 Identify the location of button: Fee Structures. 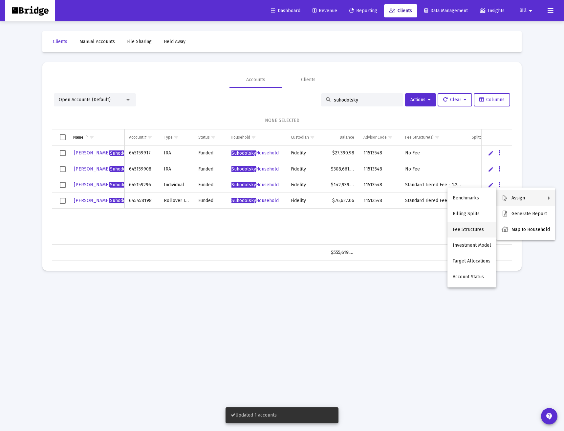
(472, 230).